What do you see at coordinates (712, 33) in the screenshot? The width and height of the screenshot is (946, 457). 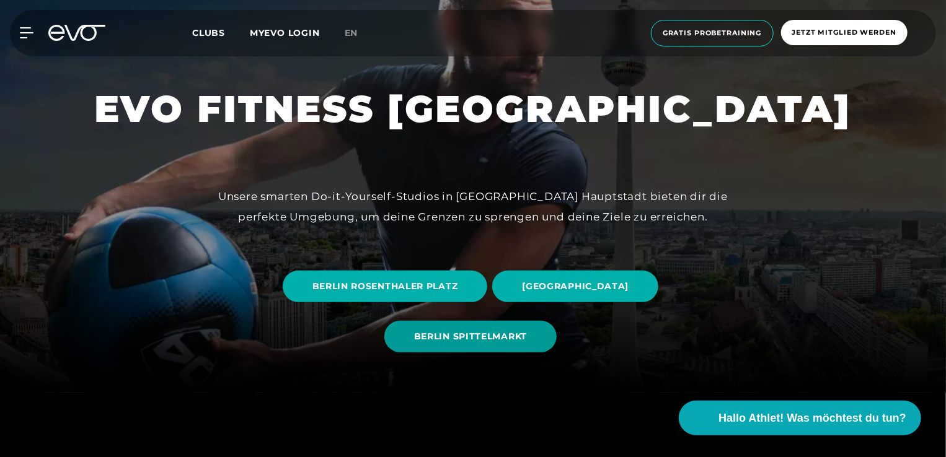 I see `span: Gratis Probetraining` at bounding box center [712, 33].